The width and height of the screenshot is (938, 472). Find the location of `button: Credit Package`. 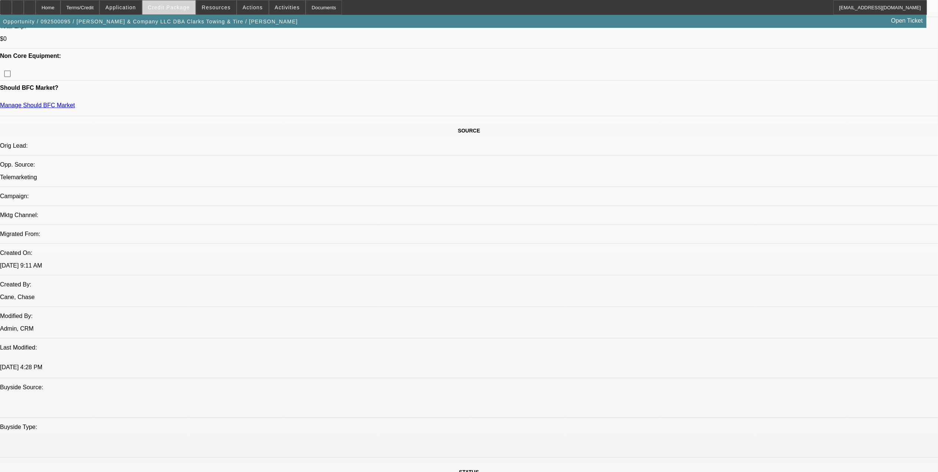

button: Credit Package is located at coordinates (169, 7).